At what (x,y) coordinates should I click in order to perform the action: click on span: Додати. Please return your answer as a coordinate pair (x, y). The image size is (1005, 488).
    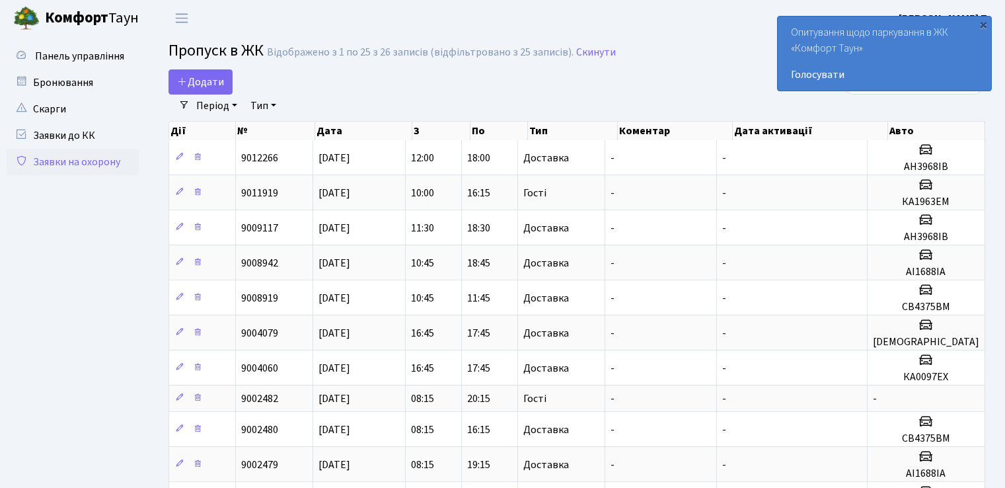
    Looking at the image, I should click on (200, 82).